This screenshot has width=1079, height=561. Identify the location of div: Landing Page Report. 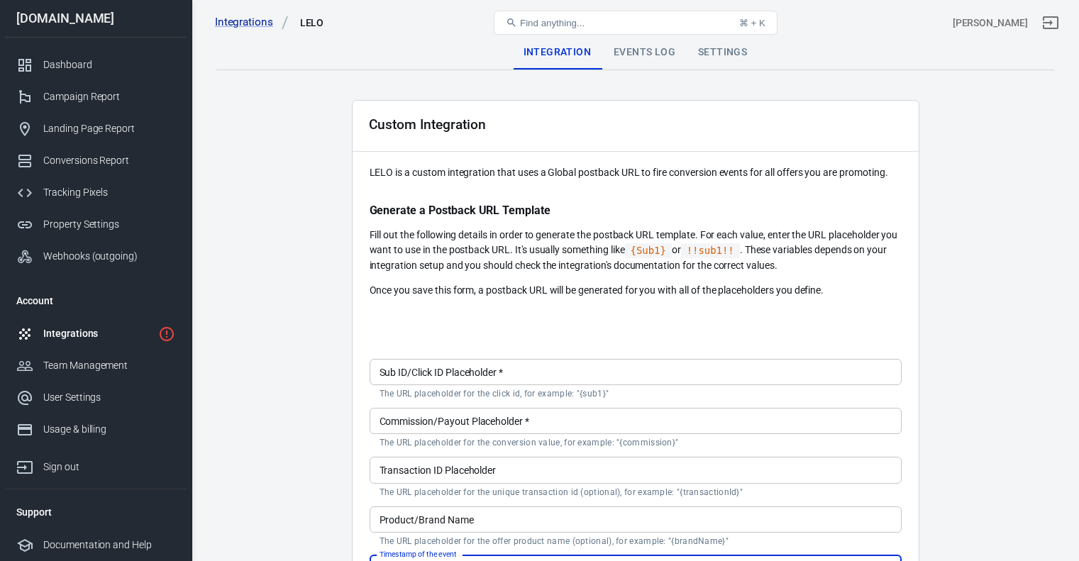
(109, 128).